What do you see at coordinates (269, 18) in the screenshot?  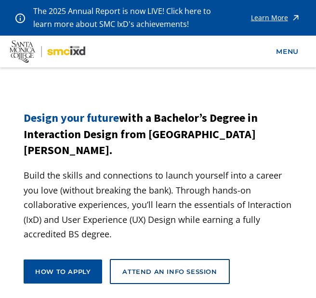 I see `div: Learn More` at bounding box center [269, 18].